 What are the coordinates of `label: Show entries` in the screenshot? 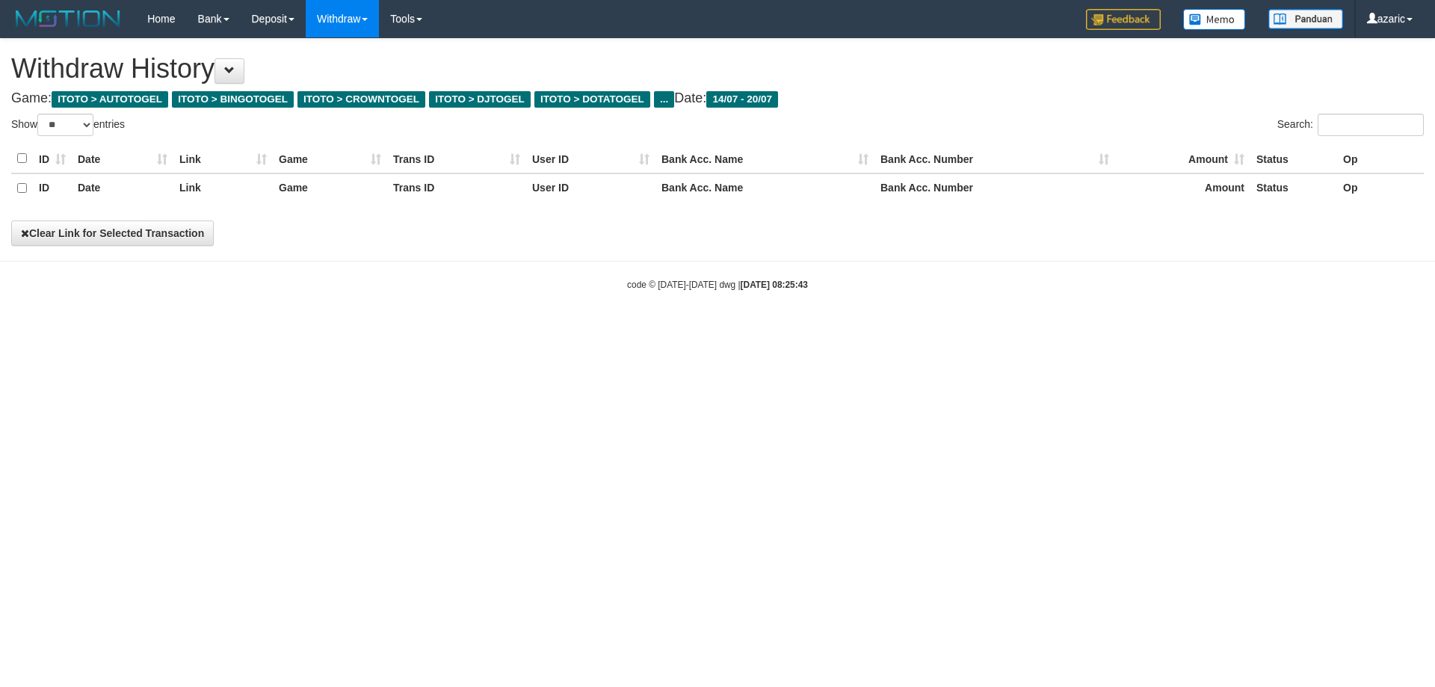 It's located at (68, 125).